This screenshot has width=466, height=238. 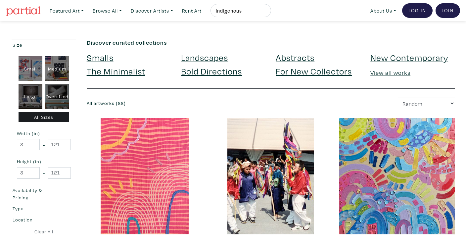 What do you see at coordinates (57, 97) in the screenshot?
I see `div: Oversized` at bounding box center [57, 97].